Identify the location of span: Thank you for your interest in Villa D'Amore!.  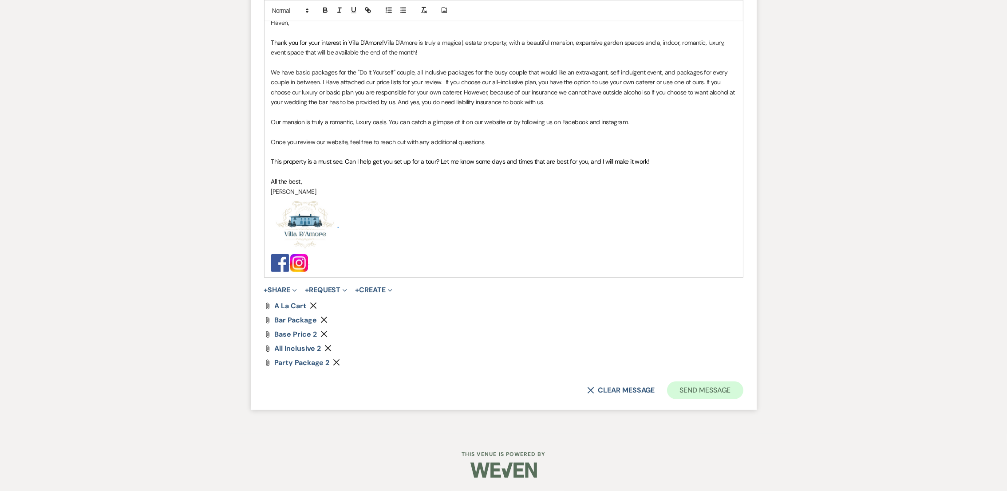
(327, 43).